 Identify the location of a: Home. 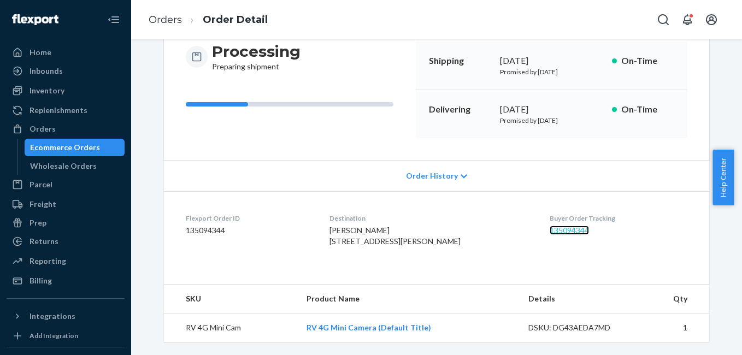
(66, 52).